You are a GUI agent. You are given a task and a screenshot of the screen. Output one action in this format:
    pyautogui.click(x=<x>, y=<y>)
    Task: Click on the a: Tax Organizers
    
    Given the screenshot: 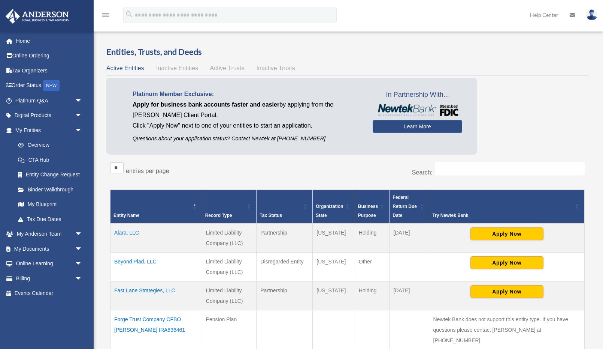 What is the action you would take?
    pyautogui.click(x=49, y=70)
    